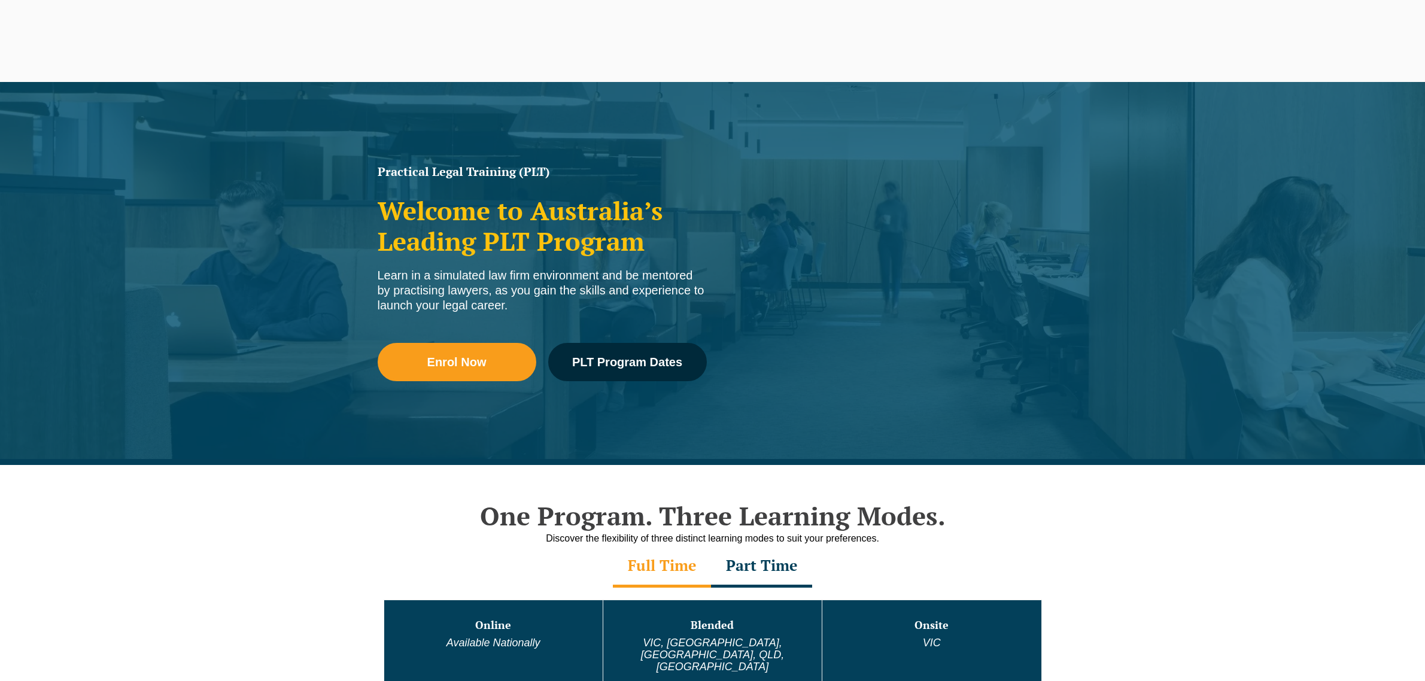 This screenshot has height=681, width=1425. Describe the element at coordinates (542, 290) in the screenshot. I see `div: Learn in a simulated law firm environment and be mentored by practising lawyers, as you gain the ...` at that location.